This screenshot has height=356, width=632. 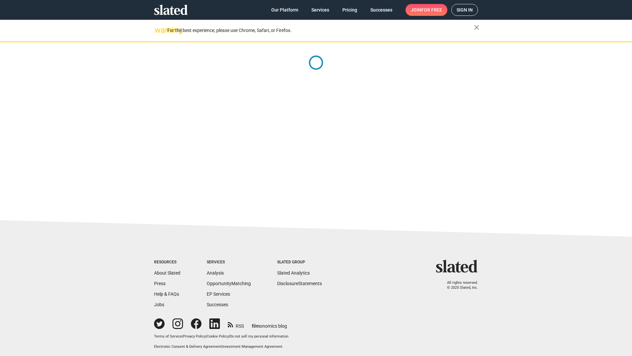 I want to click on a: Our Platform, so click(x=285, y=10).